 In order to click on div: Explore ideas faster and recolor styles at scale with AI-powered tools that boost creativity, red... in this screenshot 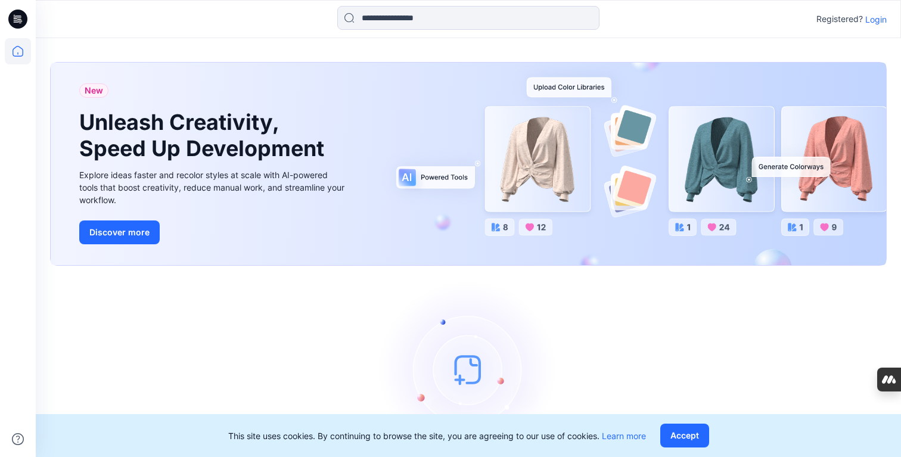, I will do `click(213, 187)`.